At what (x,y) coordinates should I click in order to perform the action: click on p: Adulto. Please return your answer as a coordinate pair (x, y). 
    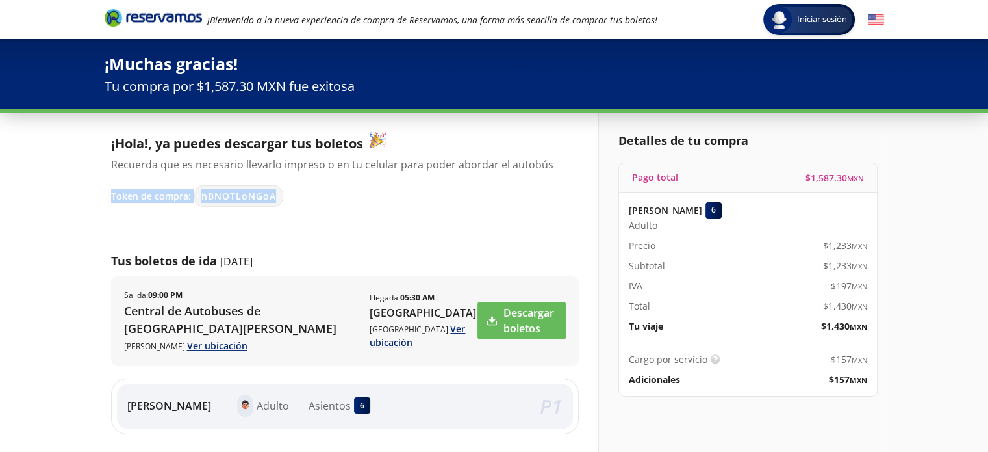
    Looking at the image, I should click on (273, 406).